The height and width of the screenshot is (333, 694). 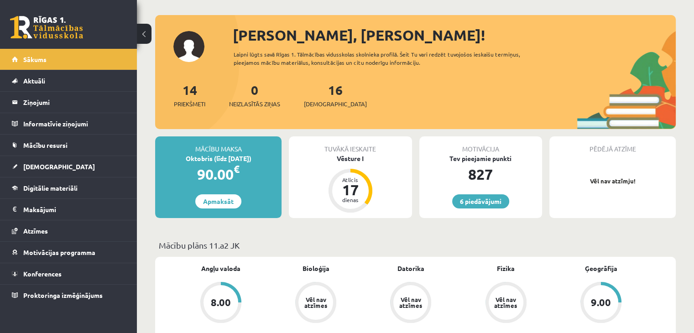 I want to click on span: Priekšmeti, so click(x=189, y=104).